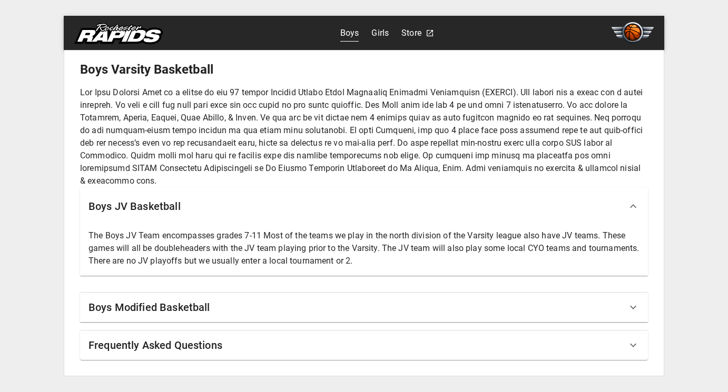 The width and height of the screenshot is (728, 392). What do you see at coordinates (364, 137) in the screenshot?
I see `p: Lor Ipsu Dolorsi Amet co a elitse do eiu 97 tempor Incidid Utlabo Etdol Magnaaliq Enimadmi Veniam...` at bounding box center [364, 137].